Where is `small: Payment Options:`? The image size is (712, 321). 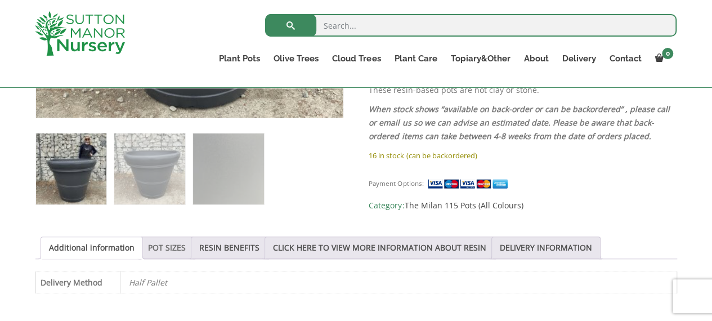 small: Payment Options: is located at coordinates (396, 183).